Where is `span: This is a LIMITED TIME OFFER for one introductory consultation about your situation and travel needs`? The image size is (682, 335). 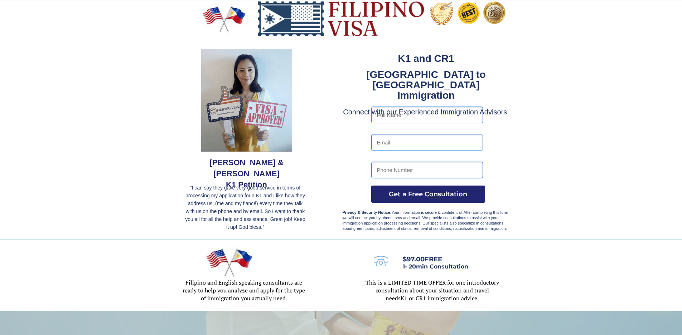
span: This is a LIMITED TIME OFFER for one introductory consultation about your situation and travel needs is located at coordinates (432, 291).